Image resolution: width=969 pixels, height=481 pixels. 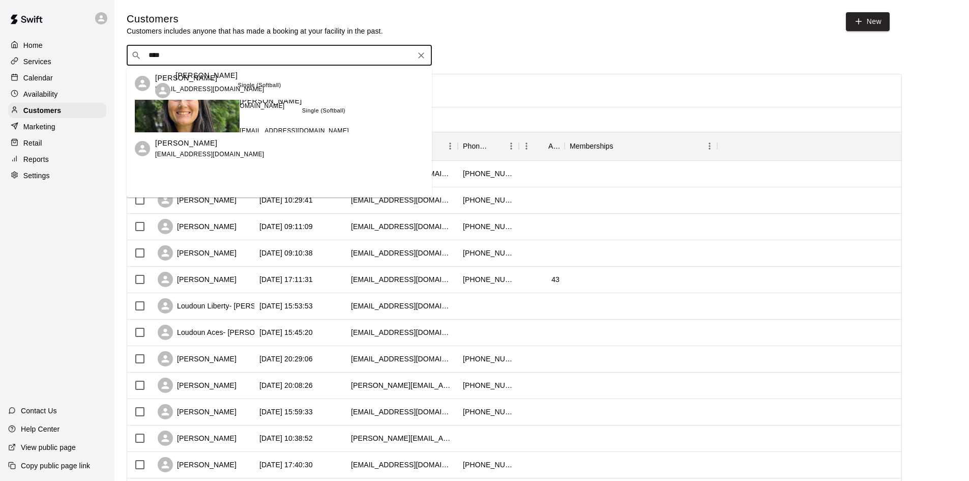 I want to click on div: Marketing, so click(x=57, y=127).